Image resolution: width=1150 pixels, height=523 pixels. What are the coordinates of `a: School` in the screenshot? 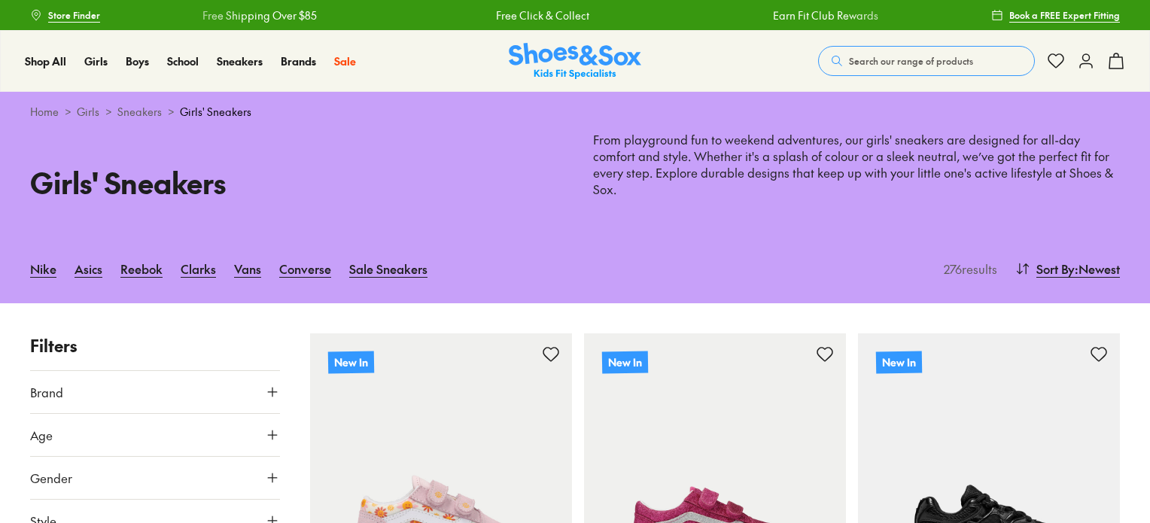 It's located at (183, 61).